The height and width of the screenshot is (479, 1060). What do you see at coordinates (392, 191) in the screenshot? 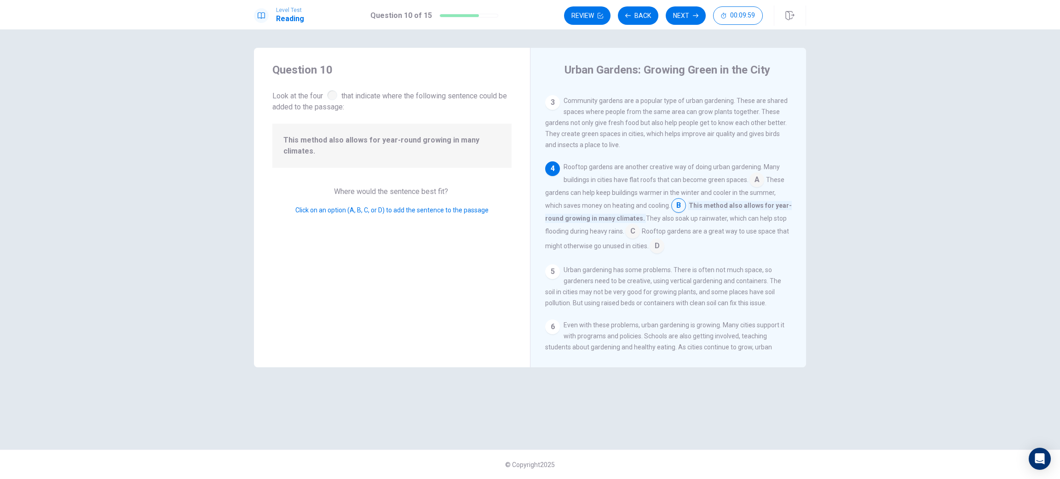
I see `span: Where would the sentence best fit?` at bounding box center [392, 191].